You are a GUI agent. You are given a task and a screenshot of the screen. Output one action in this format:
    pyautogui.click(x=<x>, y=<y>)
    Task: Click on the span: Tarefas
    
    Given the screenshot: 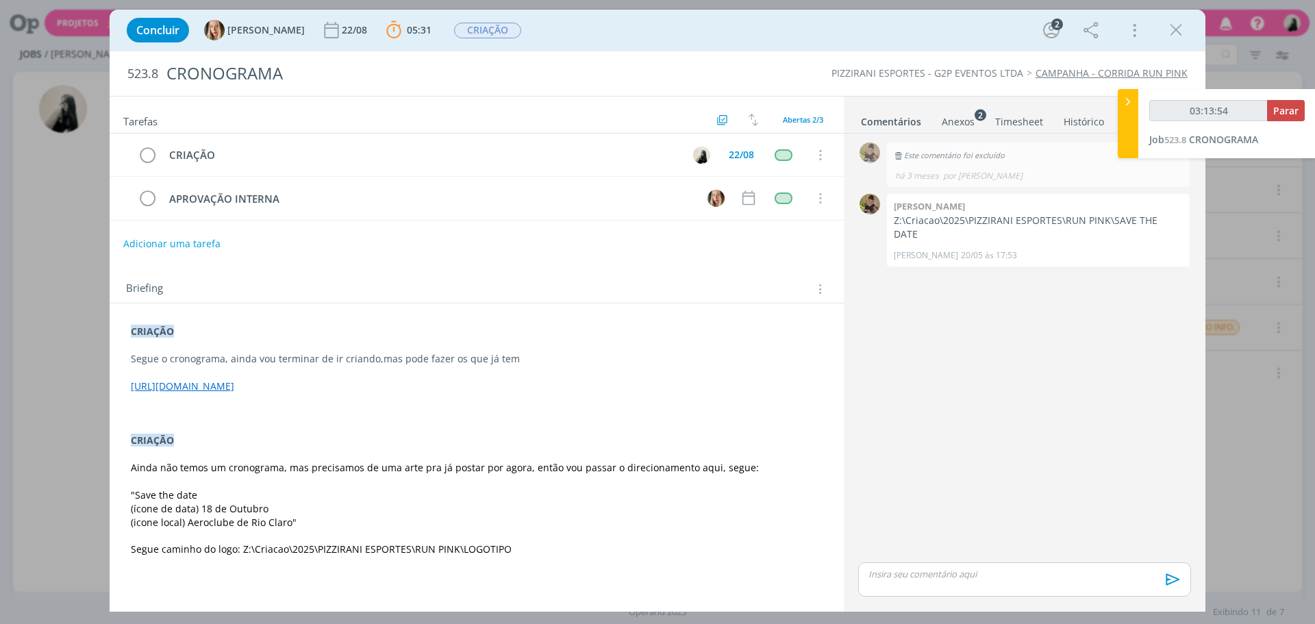 What is the action you would take?
    pyautogui.click(x=140, y=120)
    